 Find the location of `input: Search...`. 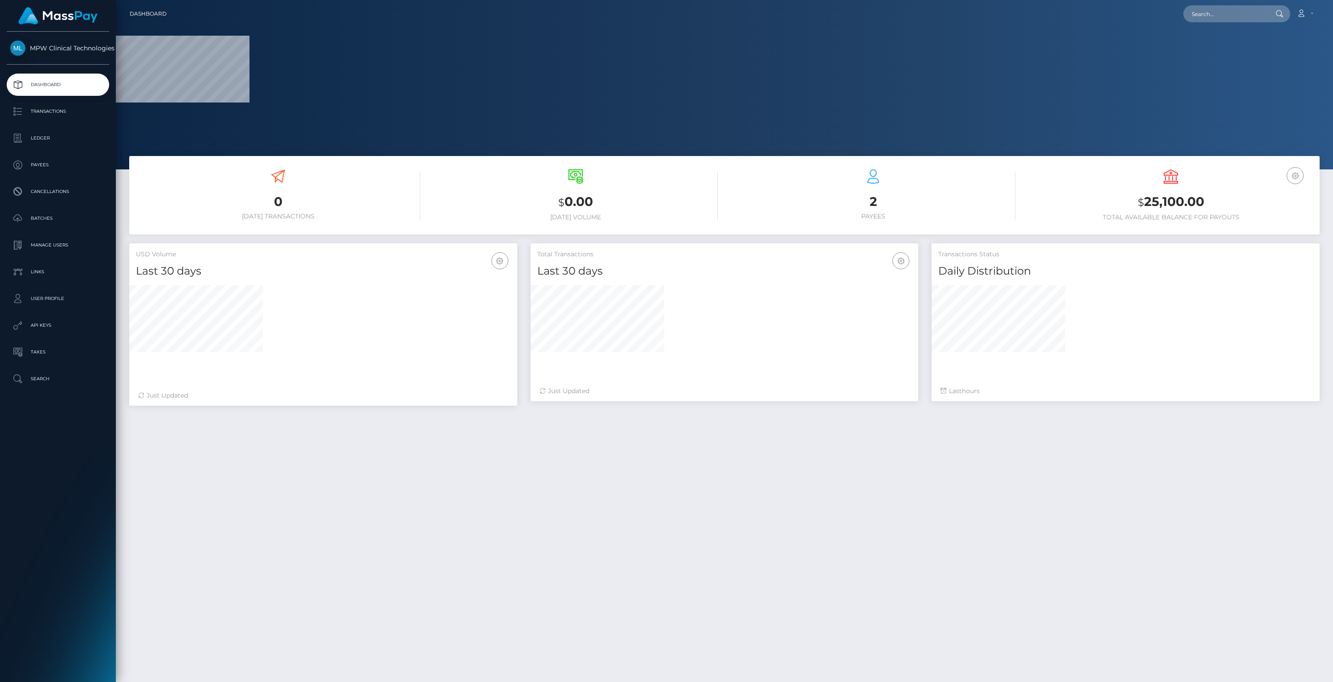

input: Search... is located at coordinates (1225, 14).